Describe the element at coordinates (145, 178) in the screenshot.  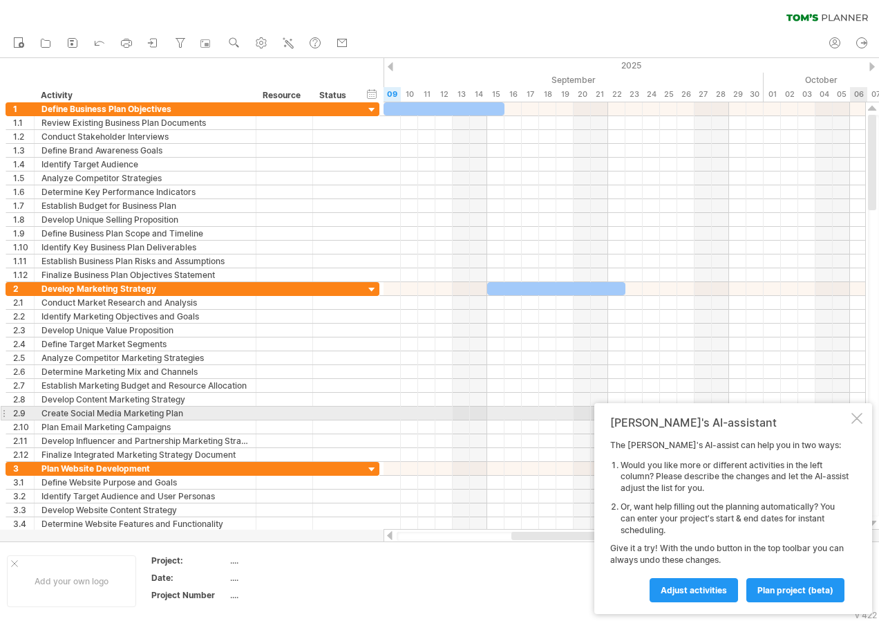
I see `div: Analyze Competitor Strategies` at that location.